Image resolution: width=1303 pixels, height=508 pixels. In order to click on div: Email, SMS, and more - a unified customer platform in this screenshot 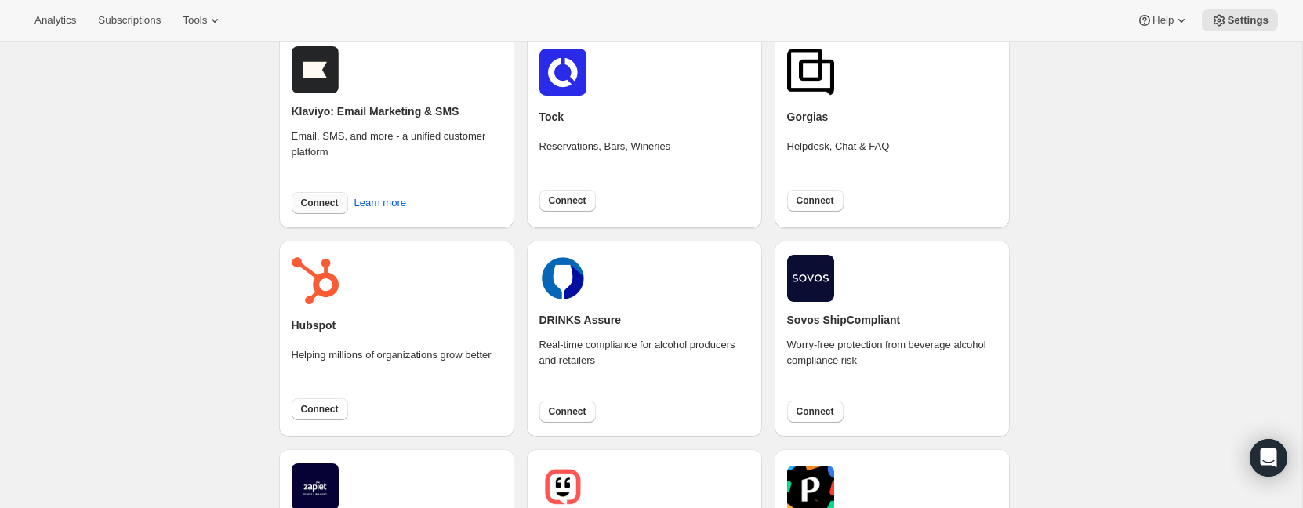, I will do `click(397, 155)`.